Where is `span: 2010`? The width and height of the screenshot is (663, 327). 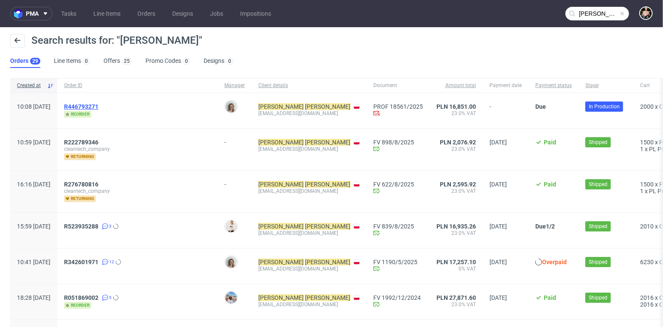 span: 2010 is located at coordinates (647, 226).